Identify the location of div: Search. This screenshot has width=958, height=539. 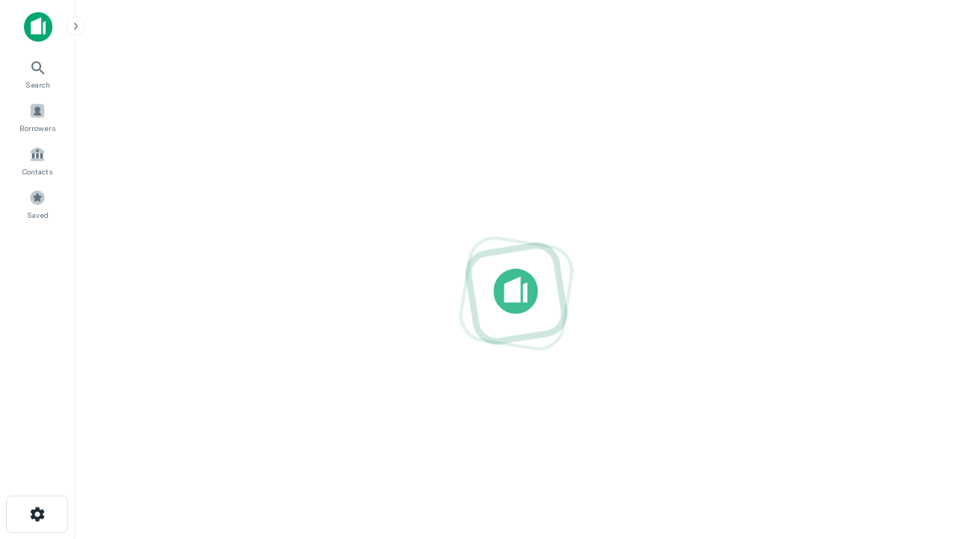
(37, 73).